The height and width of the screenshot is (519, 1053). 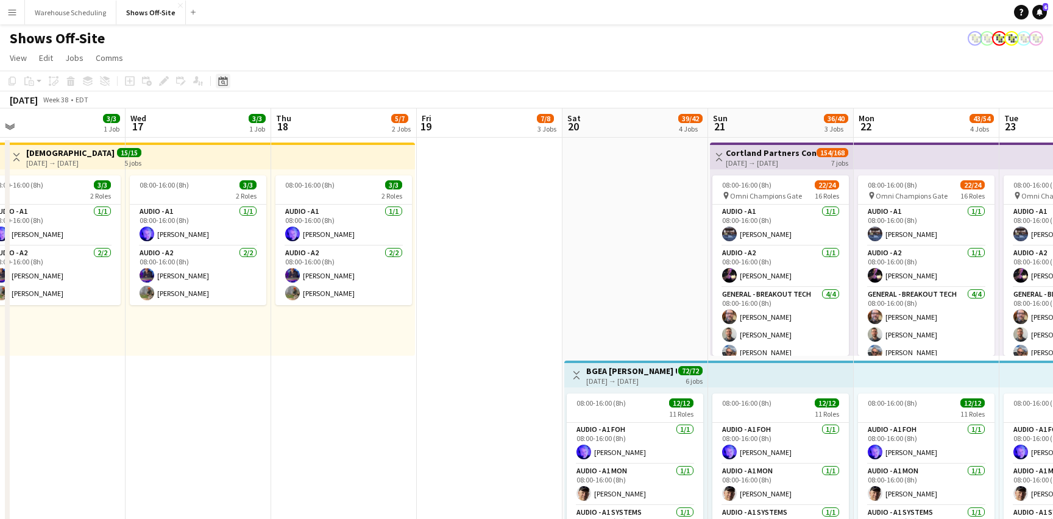 I want to click on span: Sun, so click(x=720, y=118).